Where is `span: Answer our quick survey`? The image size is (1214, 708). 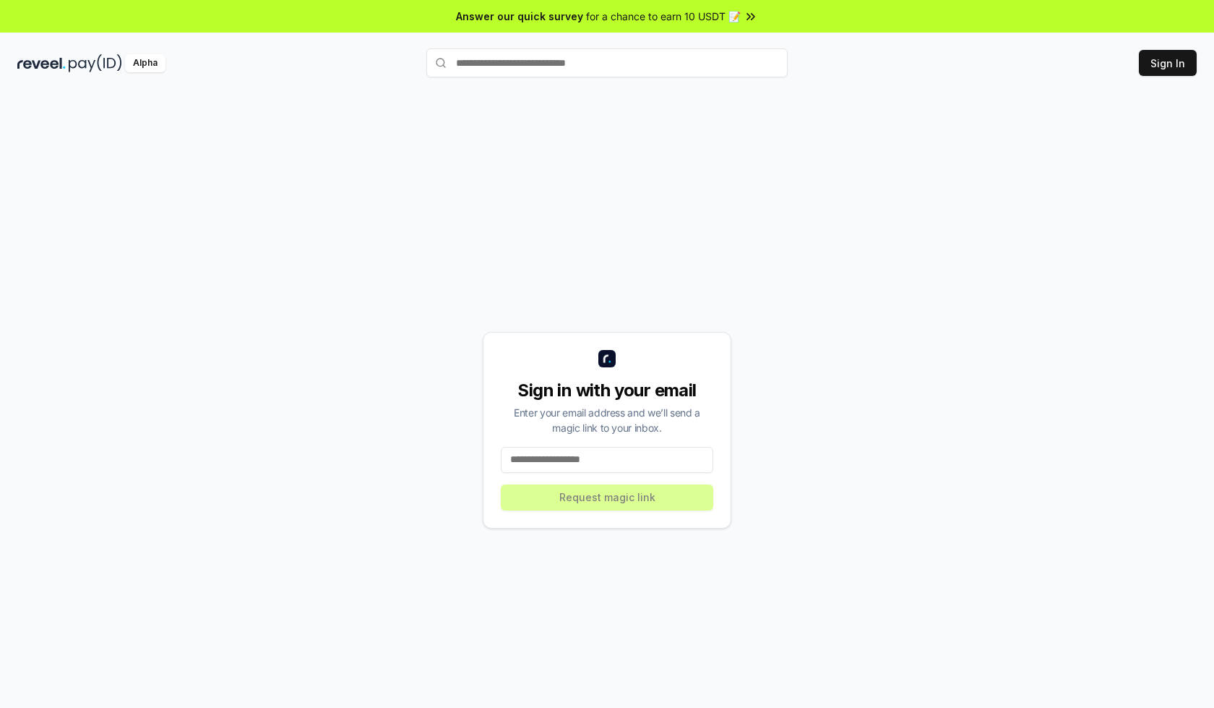
span: Answer our quick survey is located at coordinates (520, 16).